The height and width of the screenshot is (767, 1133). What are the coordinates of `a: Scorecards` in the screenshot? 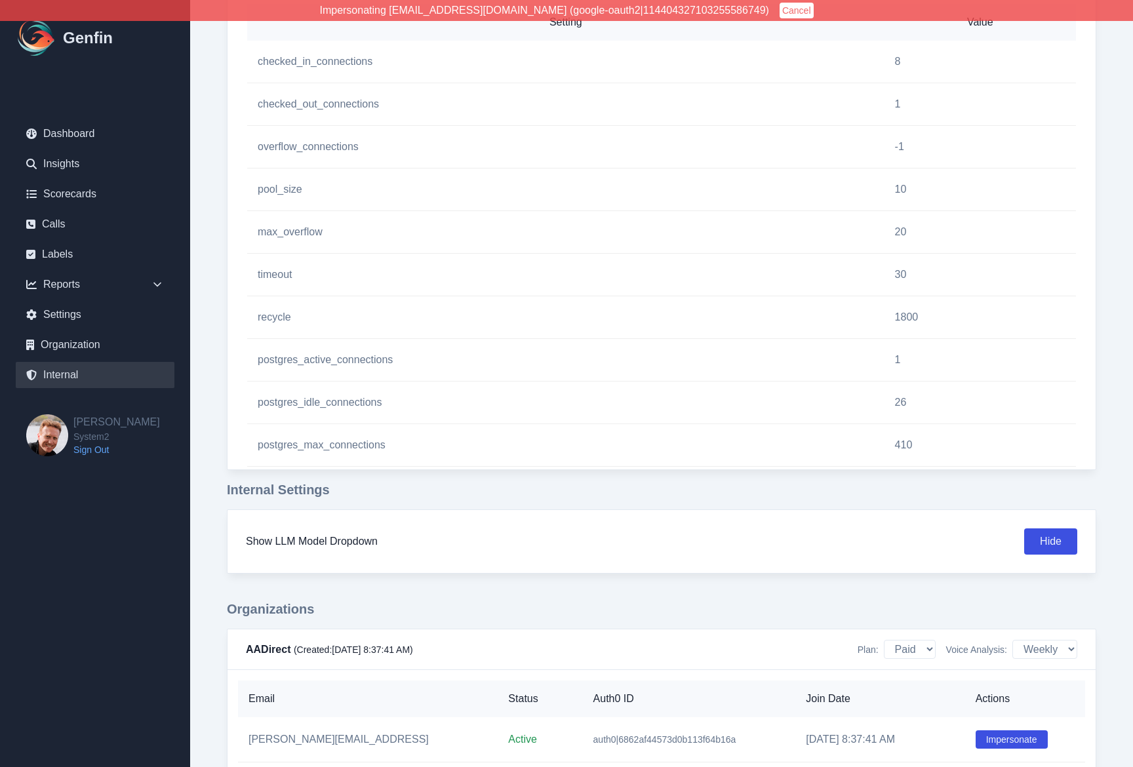 It's located at (95, 194).